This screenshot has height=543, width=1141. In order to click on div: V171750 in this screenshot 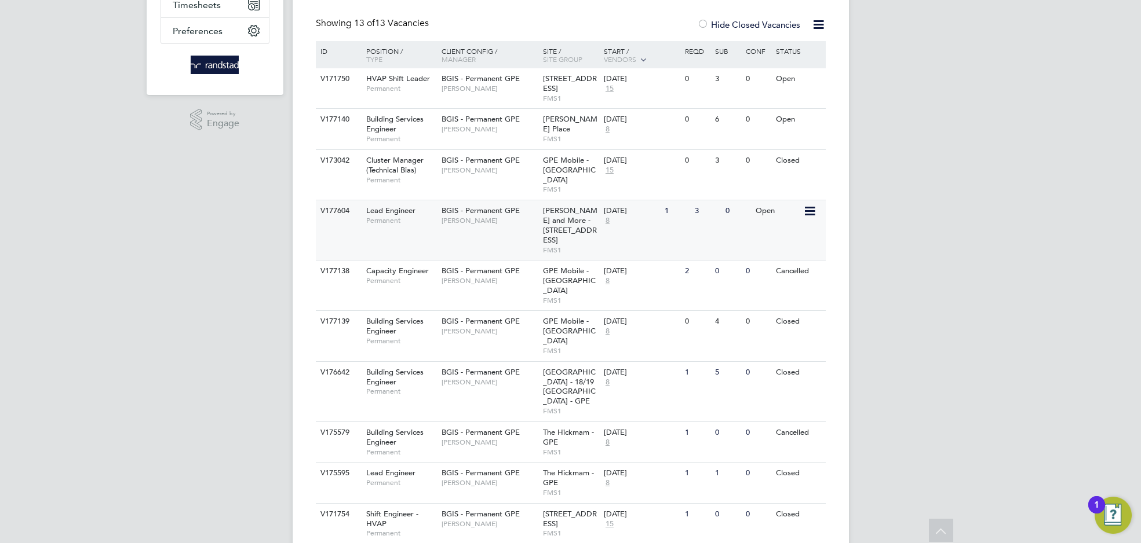, I will do `click(338, 79)`.